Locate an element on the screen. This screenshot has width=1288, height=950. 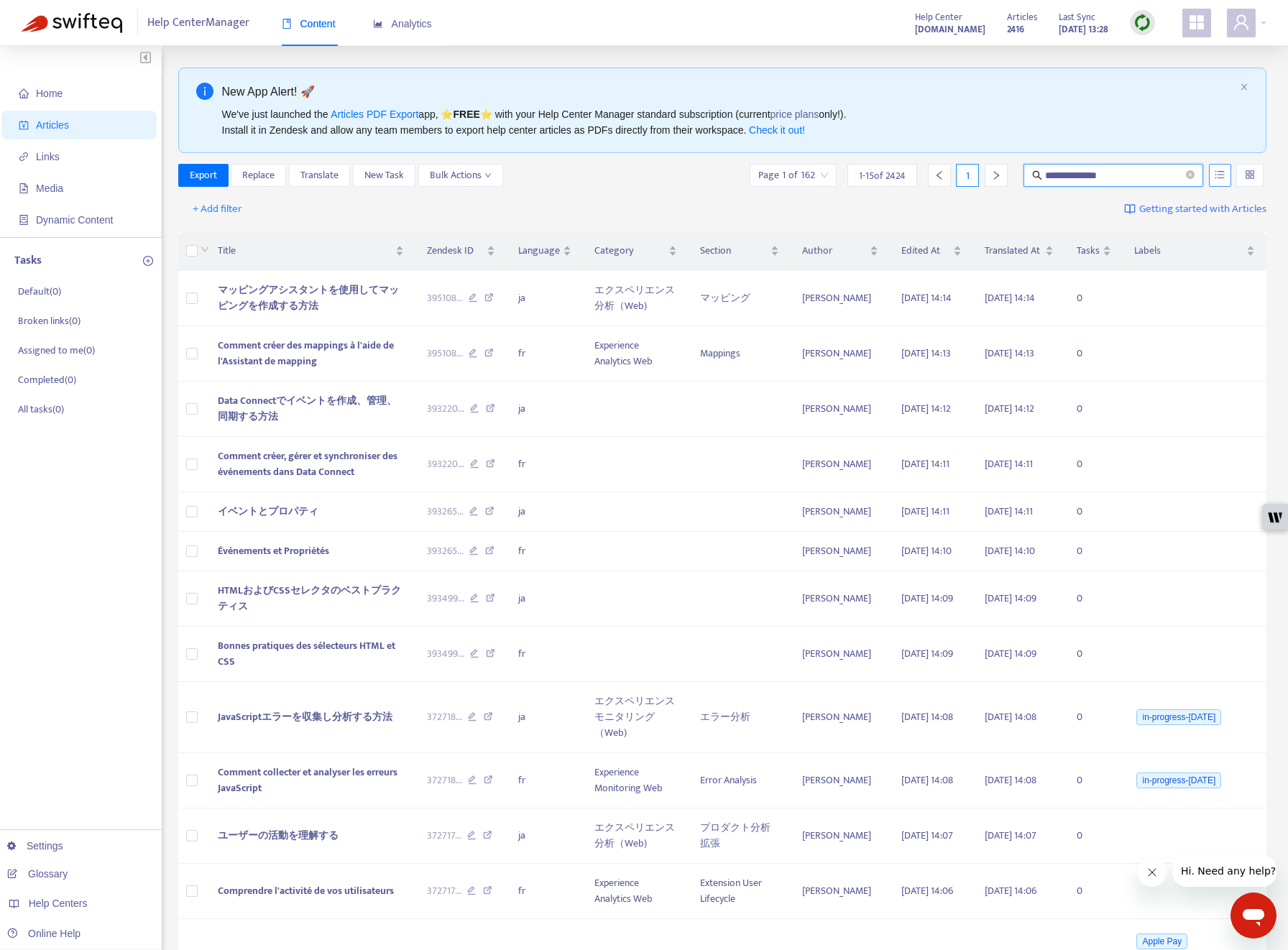
th: Author is located at coordinates (840, 251).